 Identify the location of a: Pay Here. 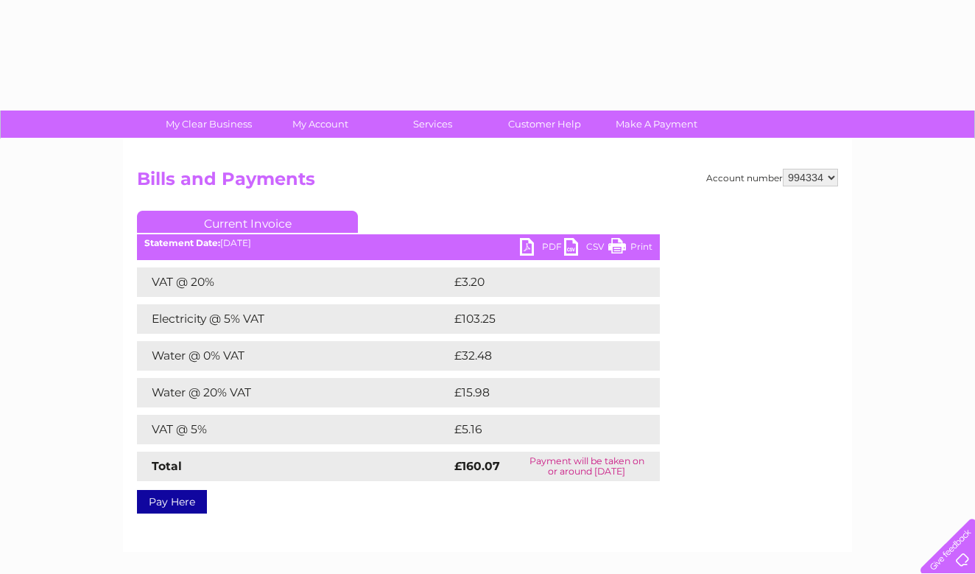
(172, 502).